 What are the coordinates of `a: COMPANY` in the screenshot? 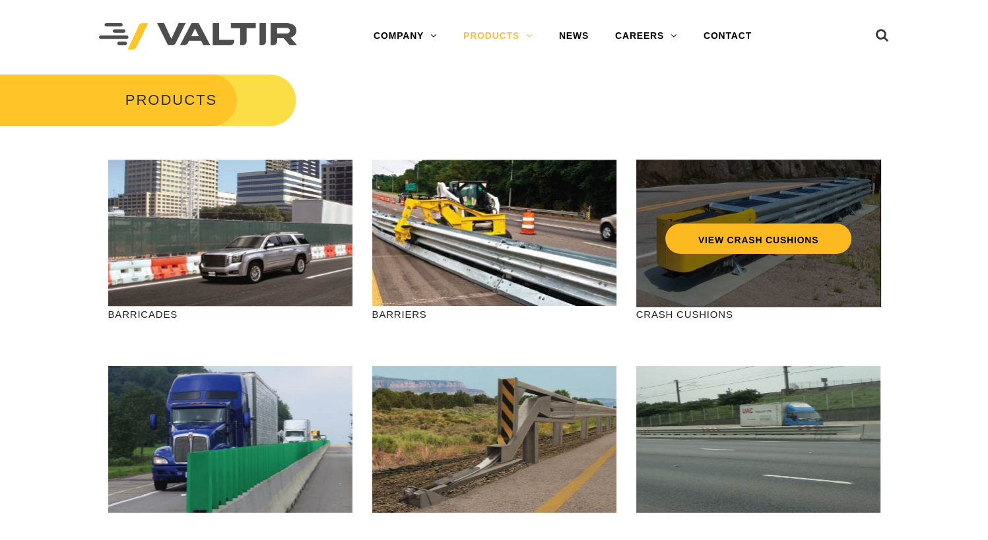 It's located at (405, 36).